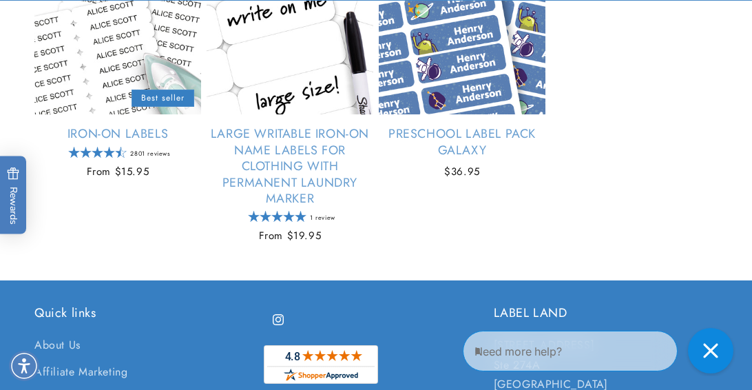 The width and height of the screenshot is (752, 390). I want to click on h2: Quick links, so click(146, 312).